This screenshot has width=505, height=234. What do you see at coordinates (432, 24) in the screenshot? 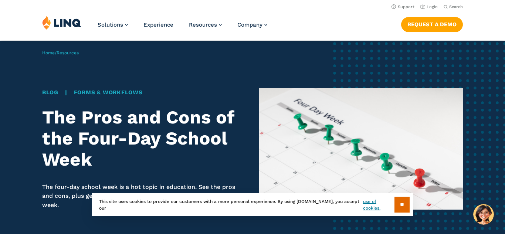
I see `a: Request a Demo` at bounding box center [432, 24].